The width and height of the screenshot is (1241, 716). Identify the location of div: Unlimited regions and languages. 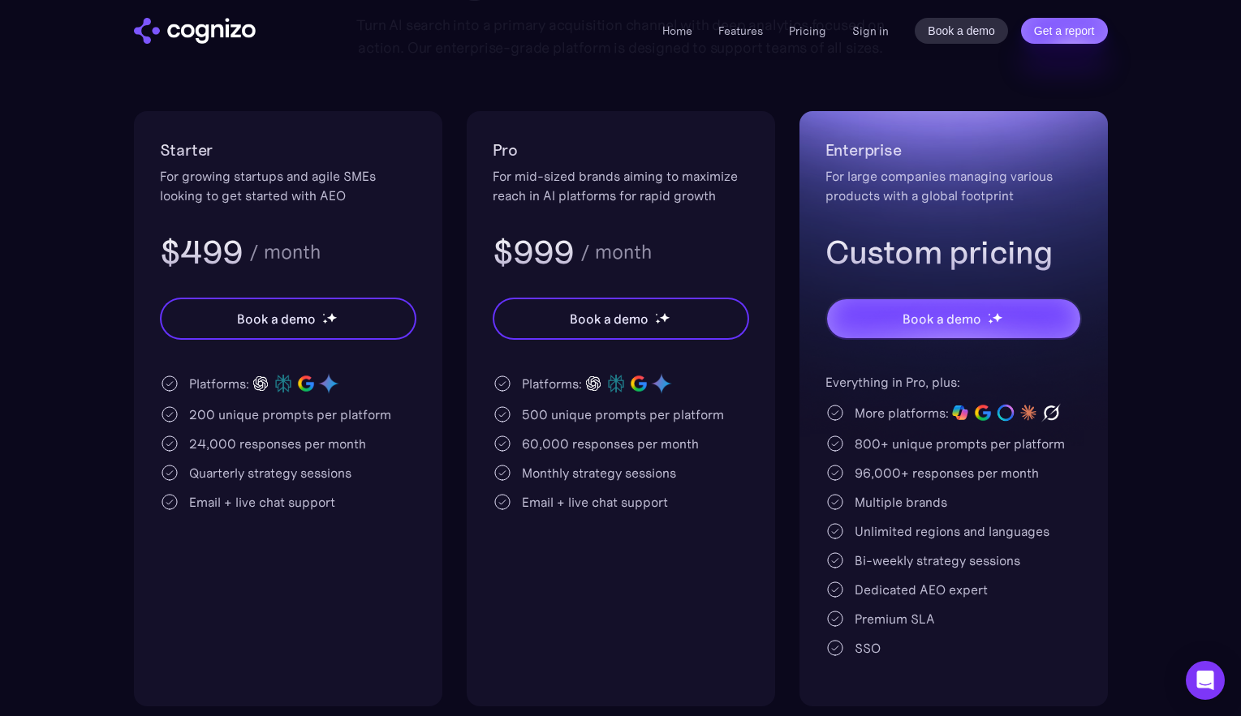
(952, 531).